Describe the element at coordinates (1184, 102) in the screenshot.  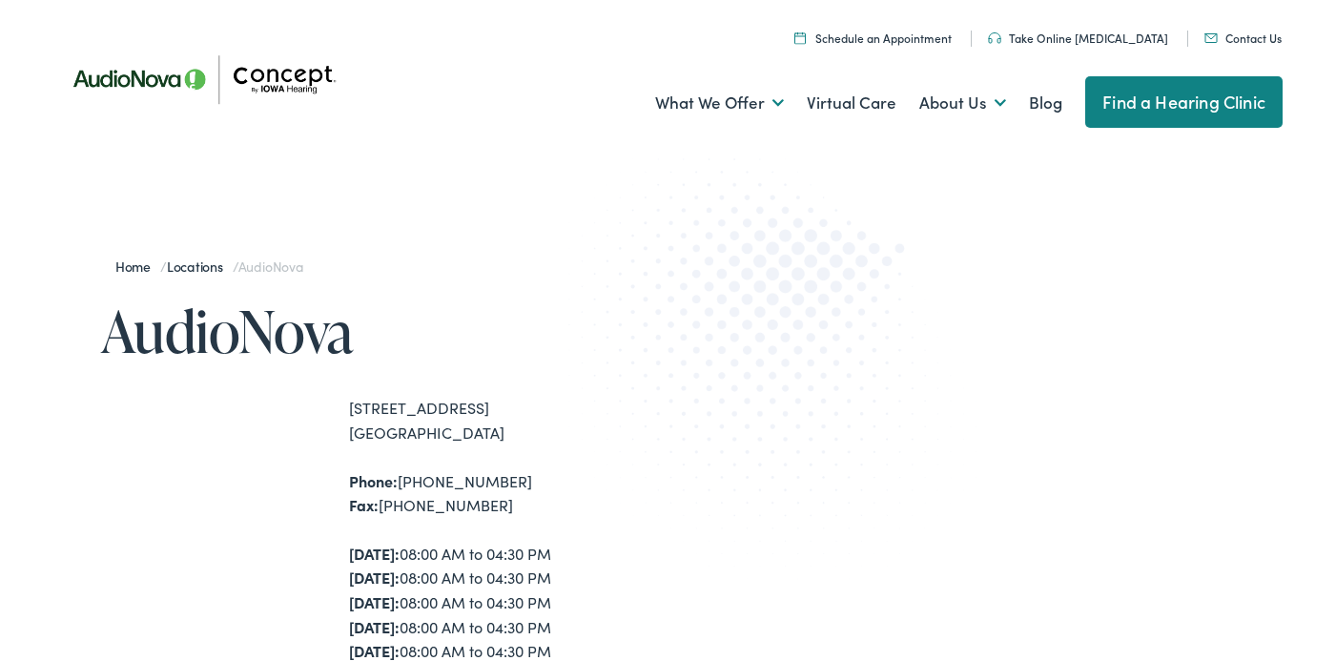
I see `a: Find a Hearing Clinic` at that location.